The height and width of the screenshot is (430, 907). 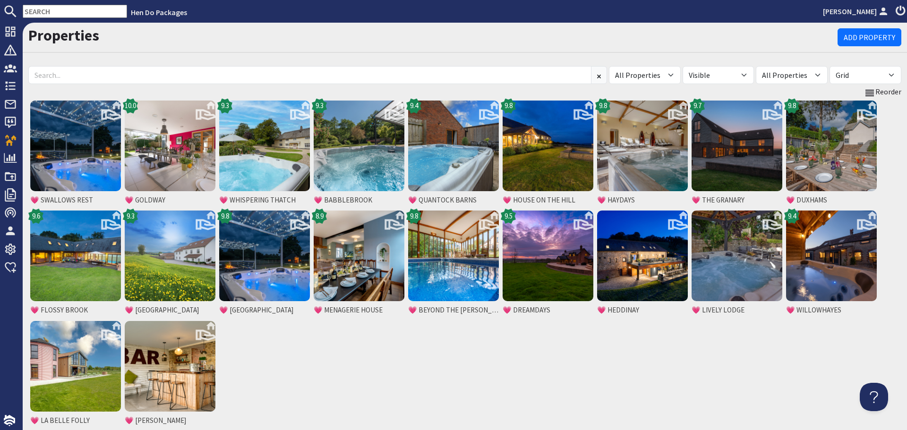 I want to click on span: 💗 FLOSSY BROOK, so click(x=76, y=310).